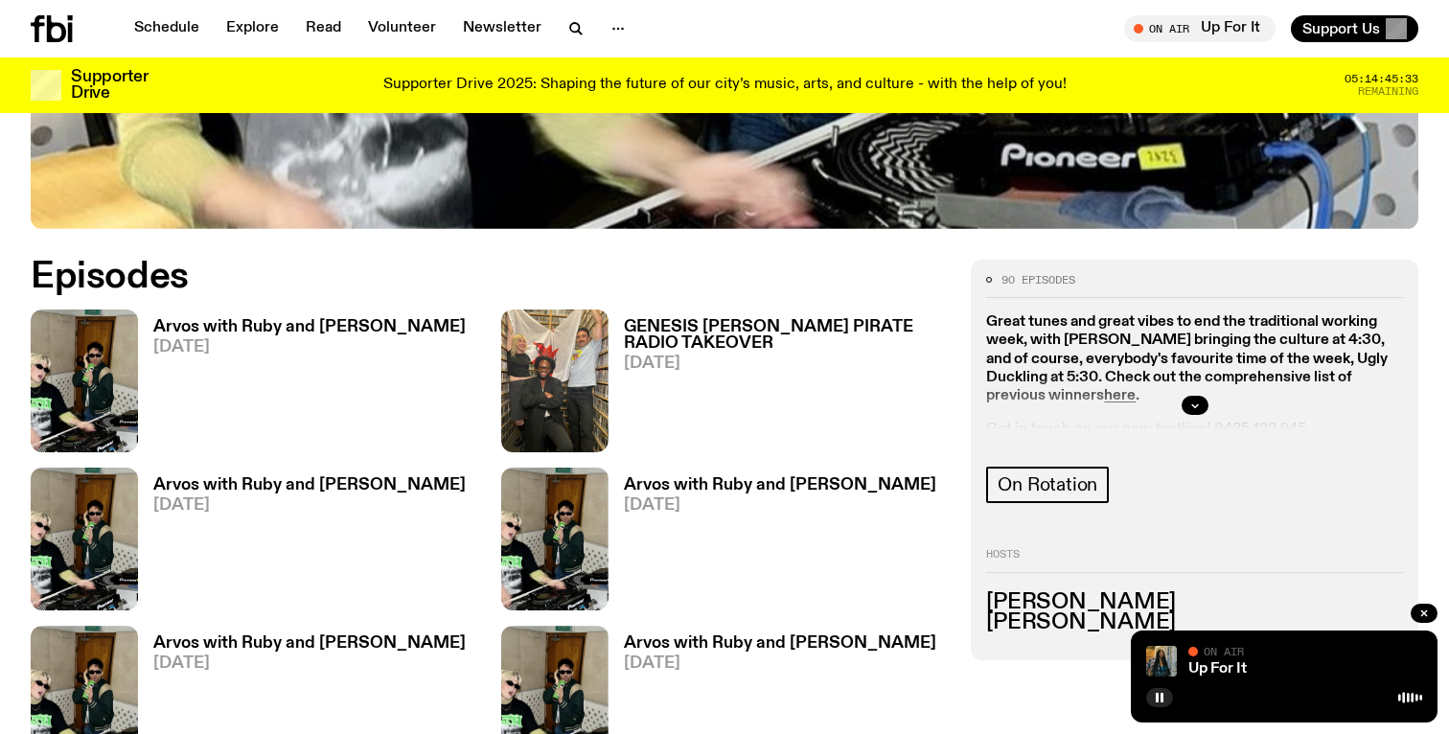 This screenshot has height=734, width=1449. Describe the element at coordinates (725, 85) in the screenshot. I see `p: Supporter Drive 2025: Shaping the future of our city’s music, arts, and culture - with the help o...` at that location.